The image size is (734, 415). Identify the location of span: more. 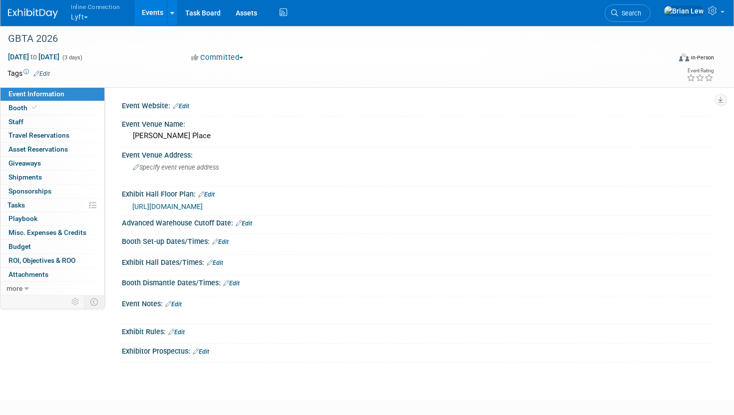
(14, 289).